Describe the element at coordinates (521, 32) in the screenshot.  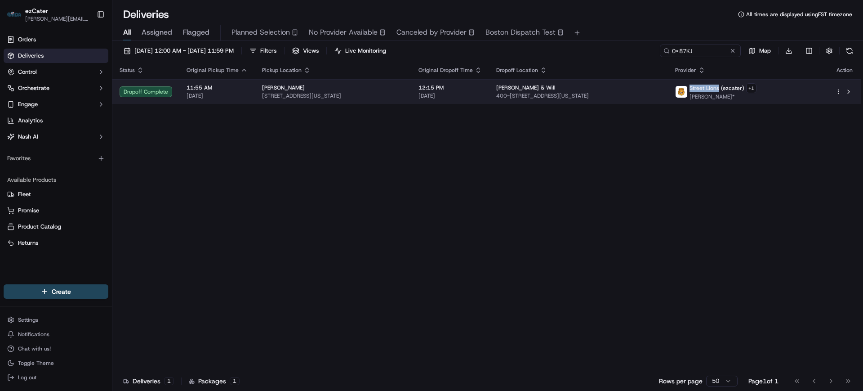
I see `span: Boston Dispatch Test` at that location.